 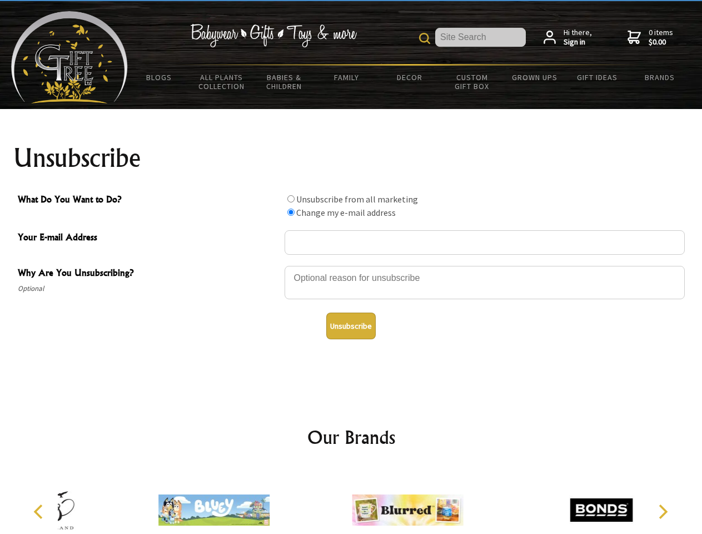 What do you see at coordinates (534, 77) in the screenshot?
I see `a: Grown Ups` at bounding box center [534, 77].